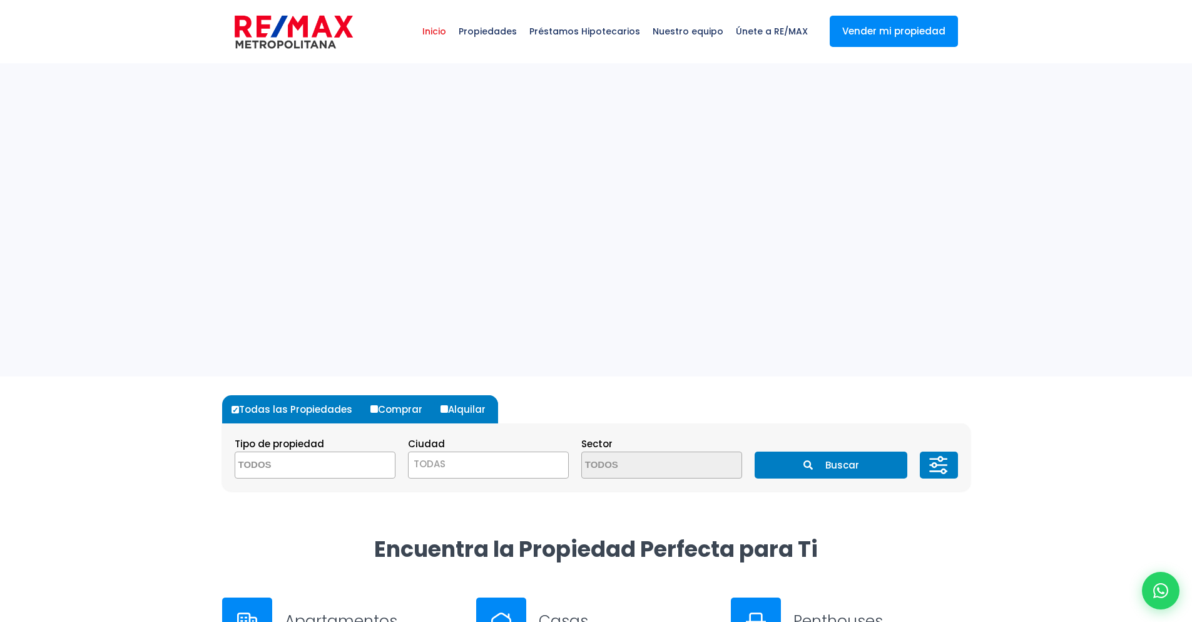 This screenshot has height=622, width=1192. Describe the element at coordinates (426, 443) in the screenshot. I see `span: Ciudad` at that location.